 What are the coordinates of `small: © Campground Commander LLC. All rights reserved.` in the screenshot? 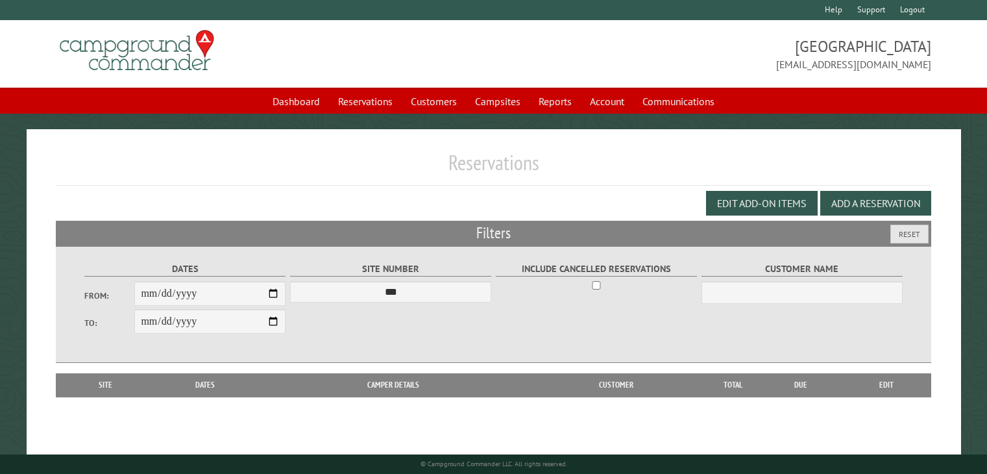 It's located at (494, 463).